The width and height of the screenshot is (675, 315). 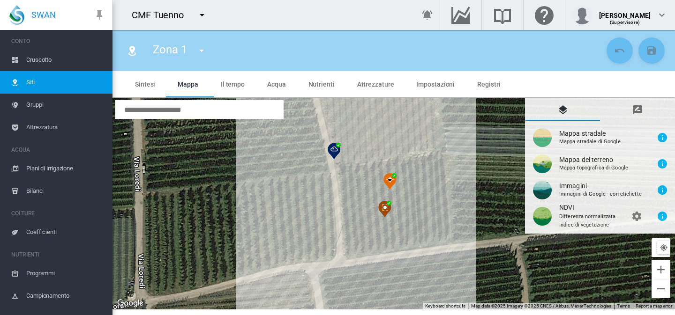 I want to click on button: Impostazioni dei livelli, so click(x=636, y=217).